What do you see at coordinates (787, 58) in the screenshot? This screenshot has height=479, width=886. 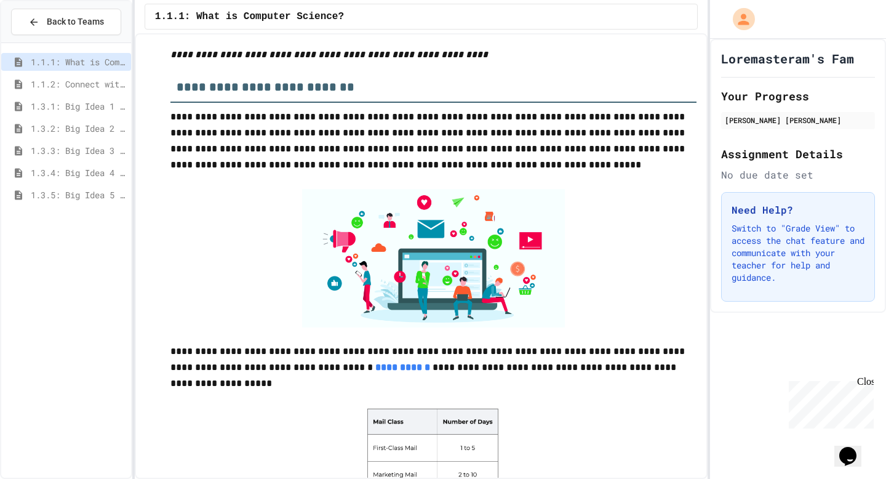 I see `h1: Loremasteram's Fam` at bounding box center [787, 58].